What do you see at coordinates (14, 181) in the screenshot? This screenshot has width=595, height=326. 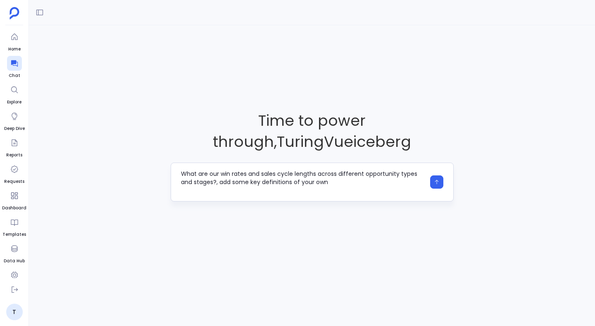 I see `span: Requests` at bounding box center [14, 181].